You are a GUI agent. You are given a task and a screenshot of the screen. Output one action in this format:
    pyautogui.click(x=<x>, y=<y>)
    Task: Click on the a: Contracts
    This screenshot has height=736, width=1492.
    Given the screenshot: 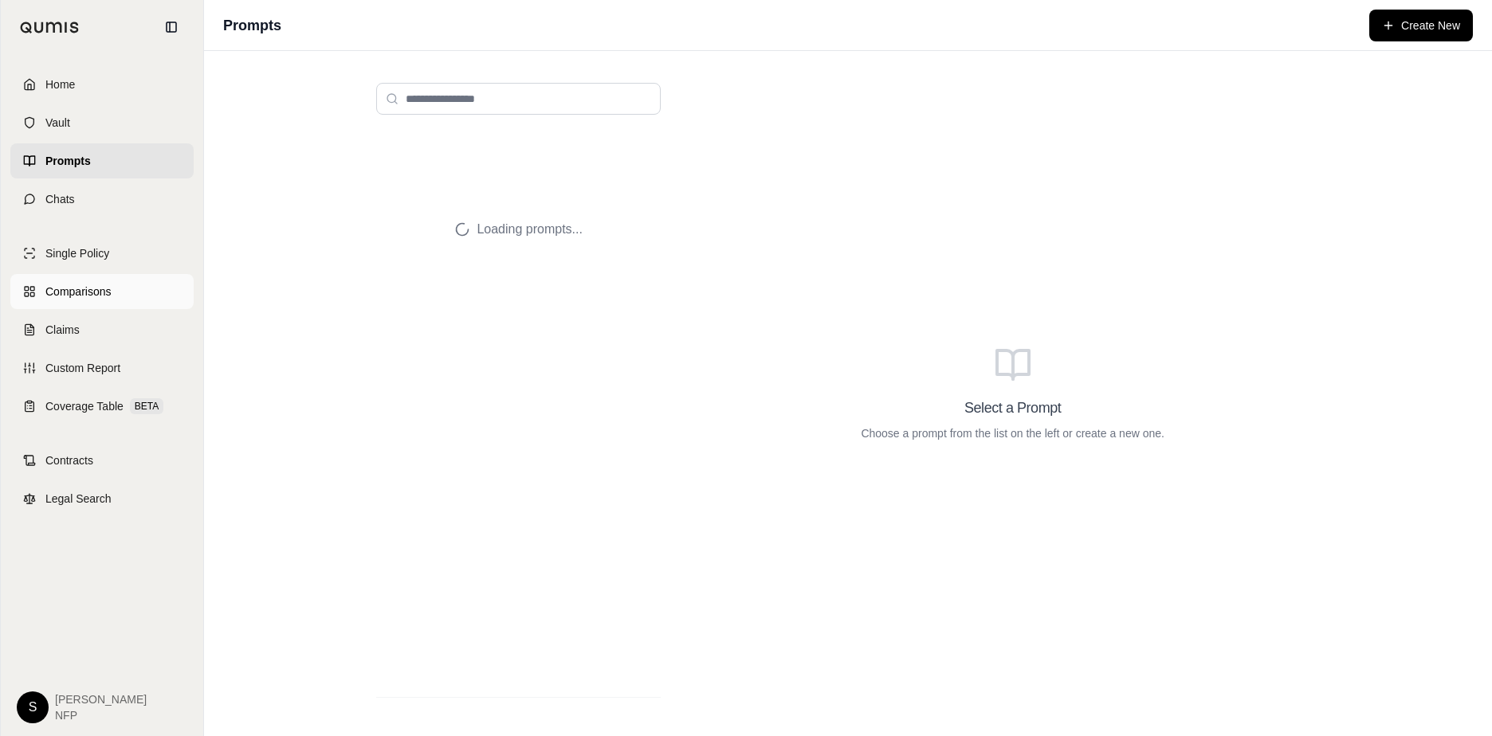 What is the action you would take?
    pyautogui.click(x=102, y=461)
    